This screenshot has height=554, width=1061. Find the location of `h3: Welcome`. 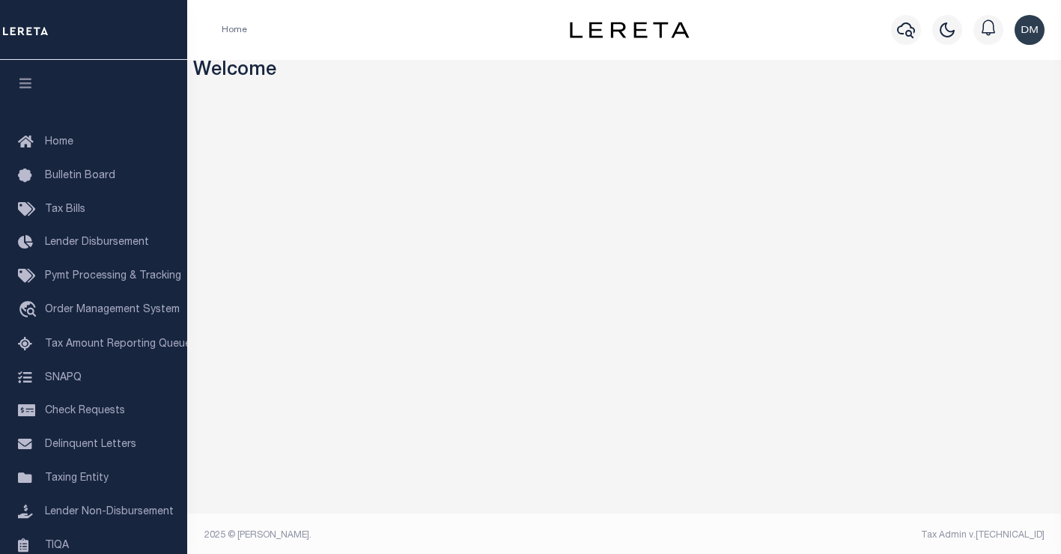

h3: Welcome is located at coordinates (624, 71).